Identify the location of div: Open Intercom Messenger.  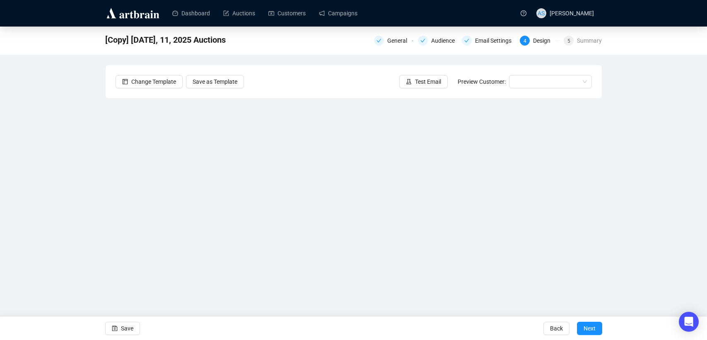
(689, 322).